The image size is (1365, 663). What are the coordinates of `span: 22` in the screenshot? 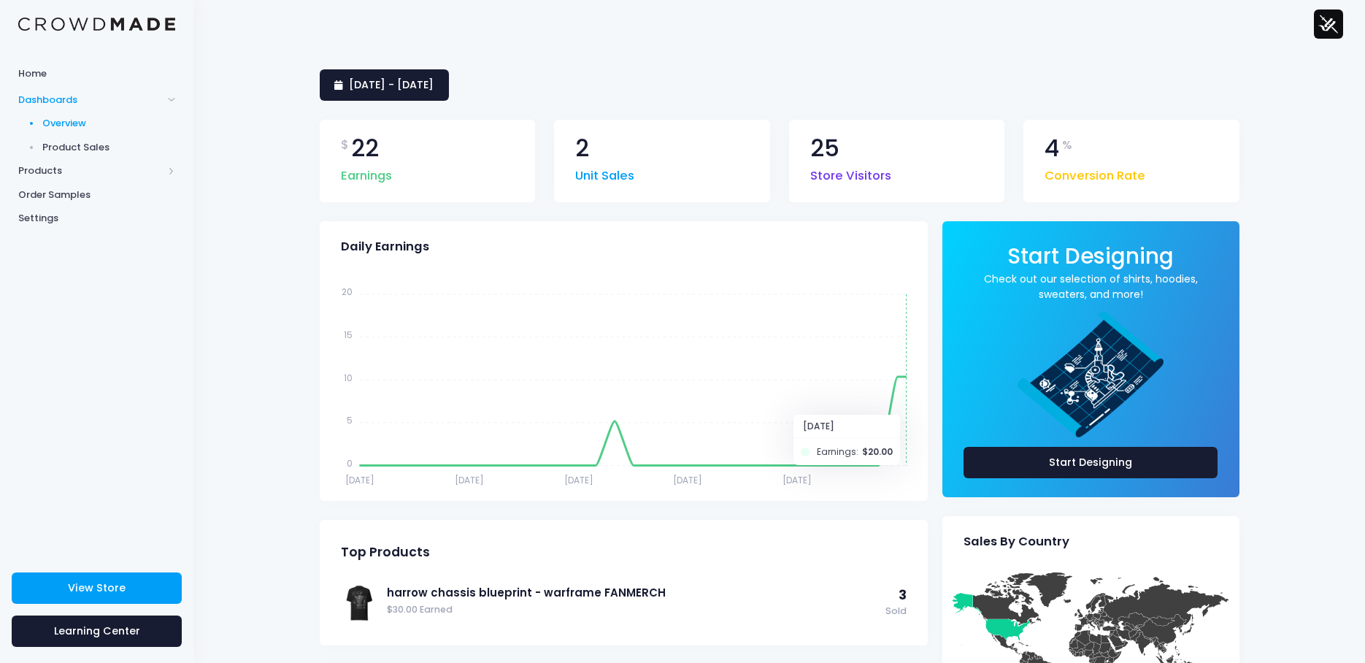 It's located at (365, 148).